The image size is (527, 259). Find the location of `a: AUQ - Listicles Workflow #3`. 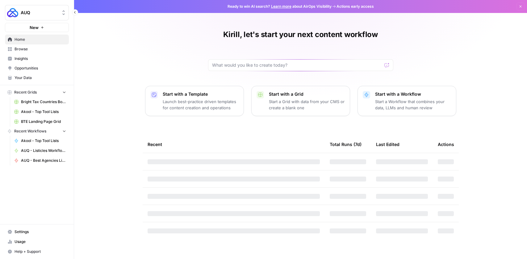

a: AUQ - Listicles Workflow #3 is located at coordinates (40, 151).